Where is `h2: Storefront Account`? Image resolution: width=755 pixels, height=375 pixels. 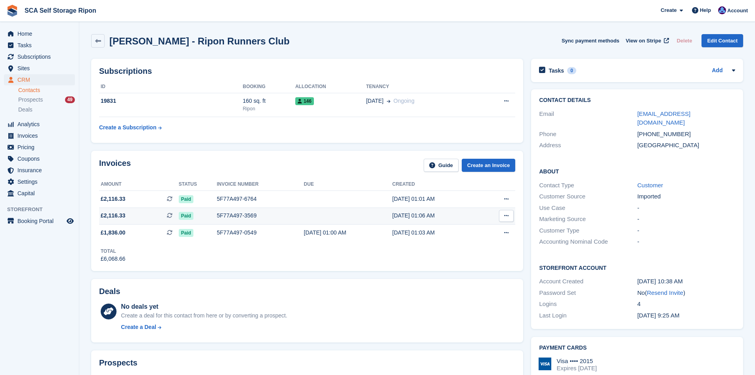
h2: Storefront Account is located at coordinates (637, 267).